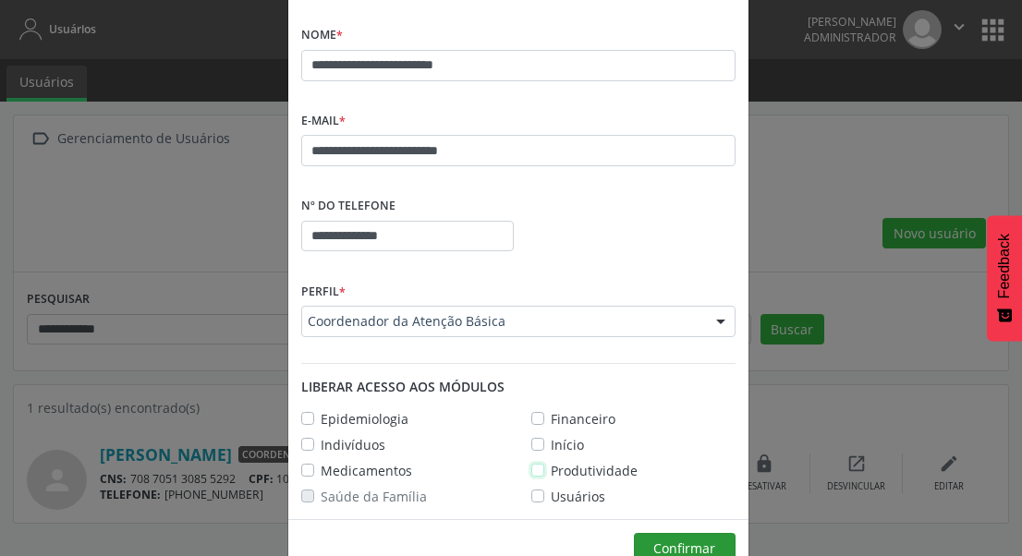 The width and height of the screenshot is (1022, 556). Describe the element at coordinates (577, 496) in the screenshot. I see `label: Usuários` at that location.